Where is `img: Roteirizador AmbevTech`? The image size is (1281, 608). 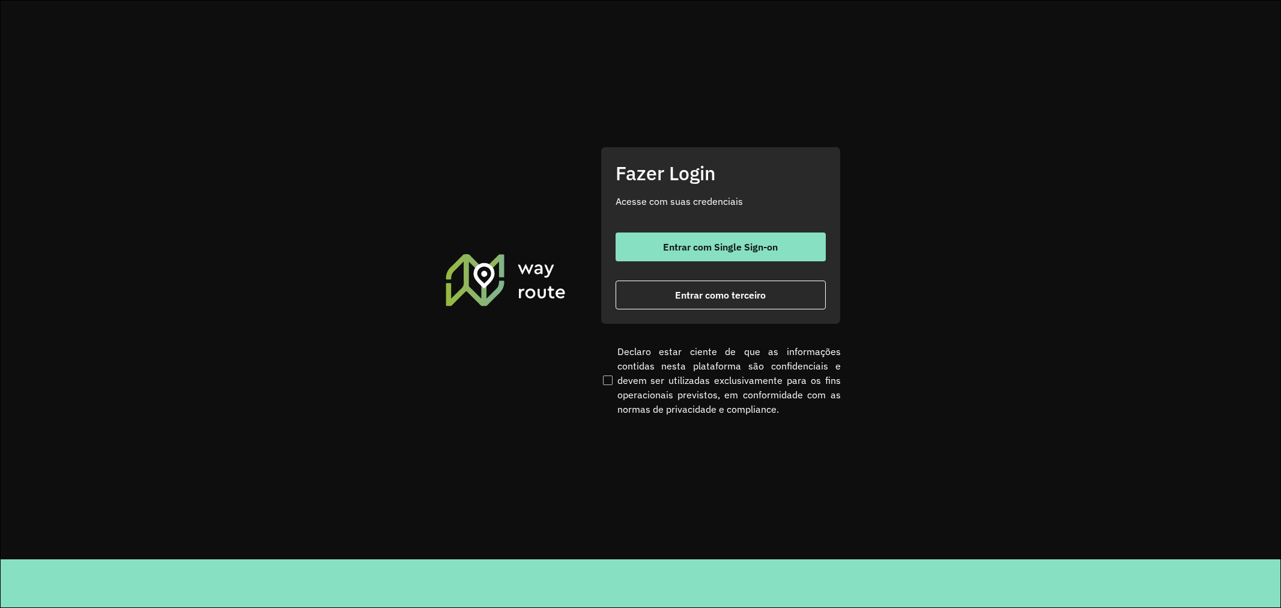
img: Roteirizador AmbevTech is located at coordinates (506, 280).